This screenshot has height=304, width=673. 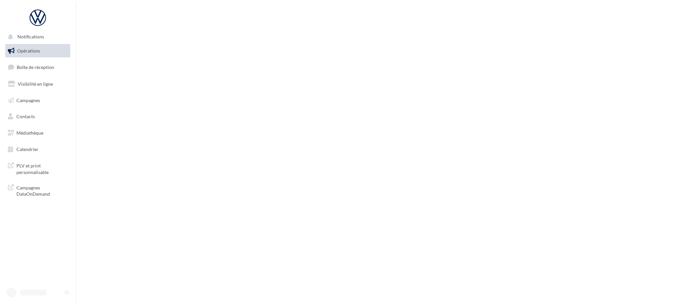 What do you see at coordinates (27, 149) in the screenshot?
I see `span: Calendrier` at bounding box center [27, 149].